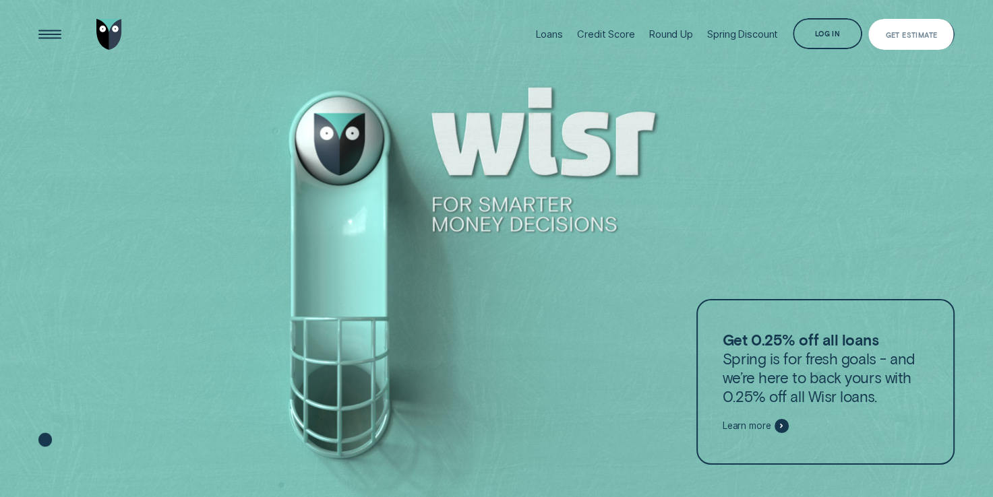 The width and height of the screenshot is (993, 497). Describe the element at coordinates (742, 34) in the screenshot. I see `div: Spring Discount` at that location.